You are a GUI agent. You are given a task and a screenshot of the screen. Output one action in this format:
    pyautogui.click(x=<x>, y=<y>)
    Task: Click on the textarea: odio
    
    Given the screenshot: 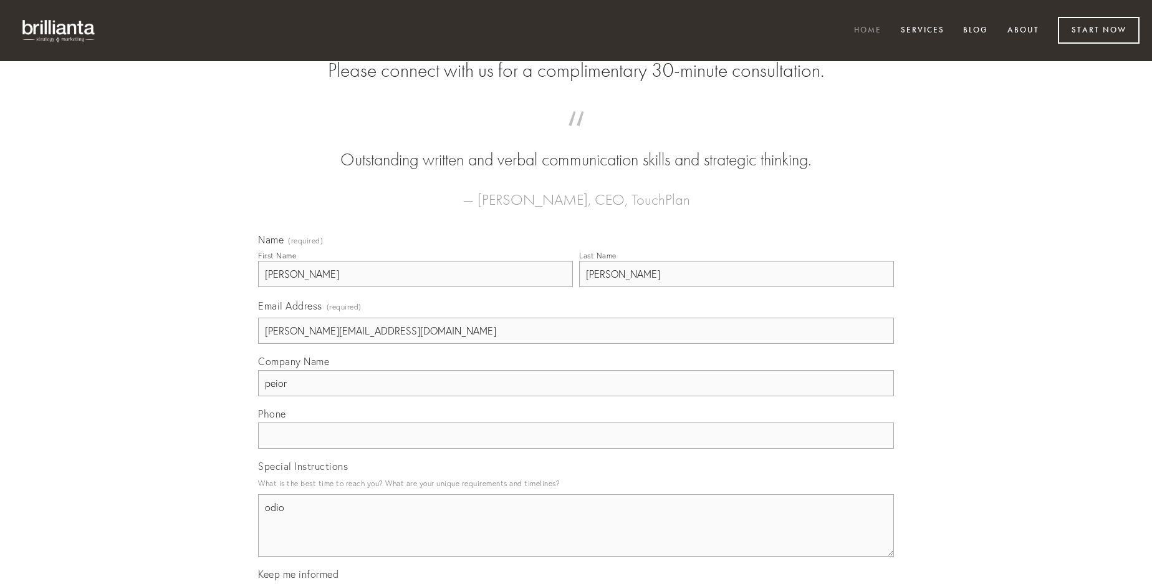 What is the action you would take?
    pyautogui.click(x=576, y=525)
    